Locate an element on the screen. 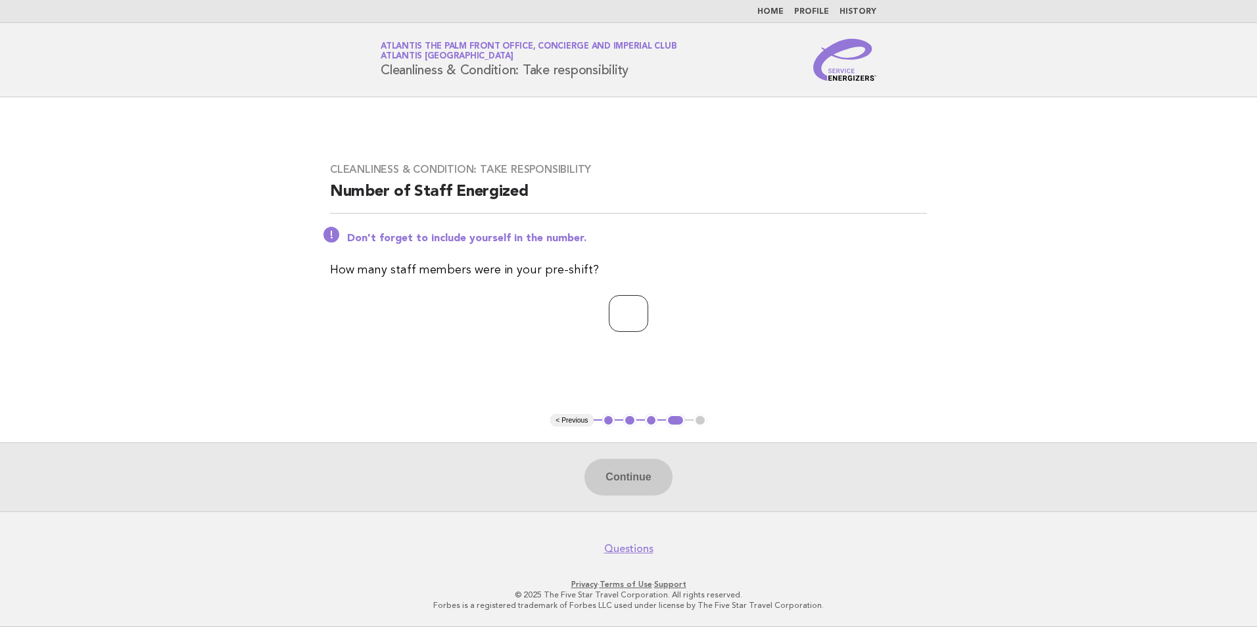  a: Home is located at coordinates (770, 12).